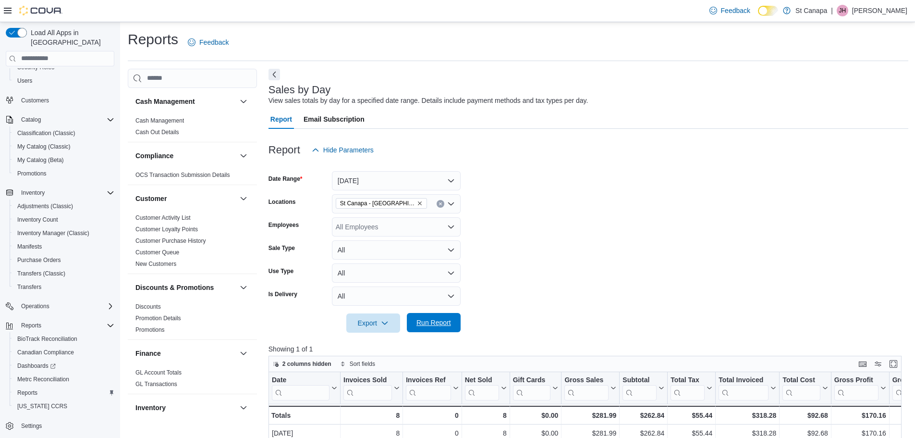 This screenshot has width=915, height=438. What do you see at coordinates (640, 387) in the screenshot?
I see `div: Subtotal` at bounding box center [640, 387].